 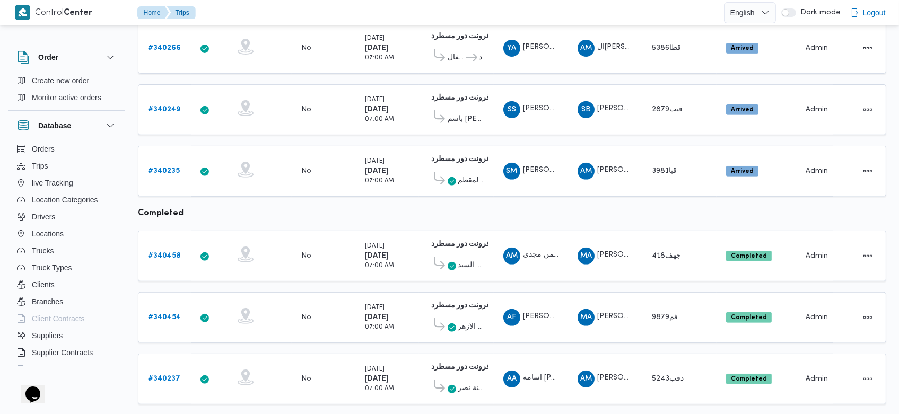 What do you see at coordinates (586, 171) in the screenshot?
I see `div: Abadalwahd Muhammad Ahmad Msaad` at bounding box center [586, 171].